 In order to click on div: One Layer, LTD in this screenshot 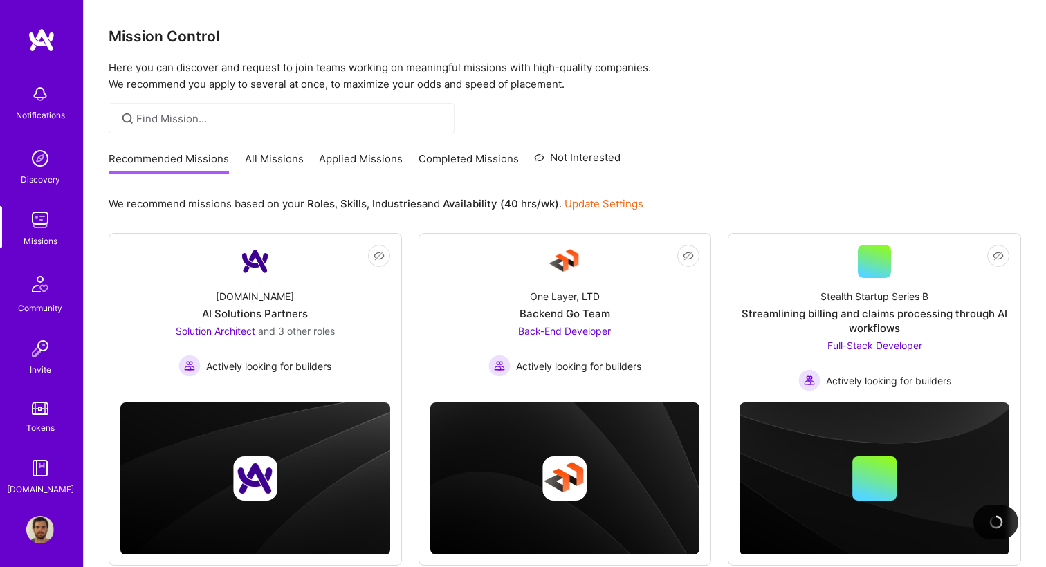, I will do `click(565, 296)`.